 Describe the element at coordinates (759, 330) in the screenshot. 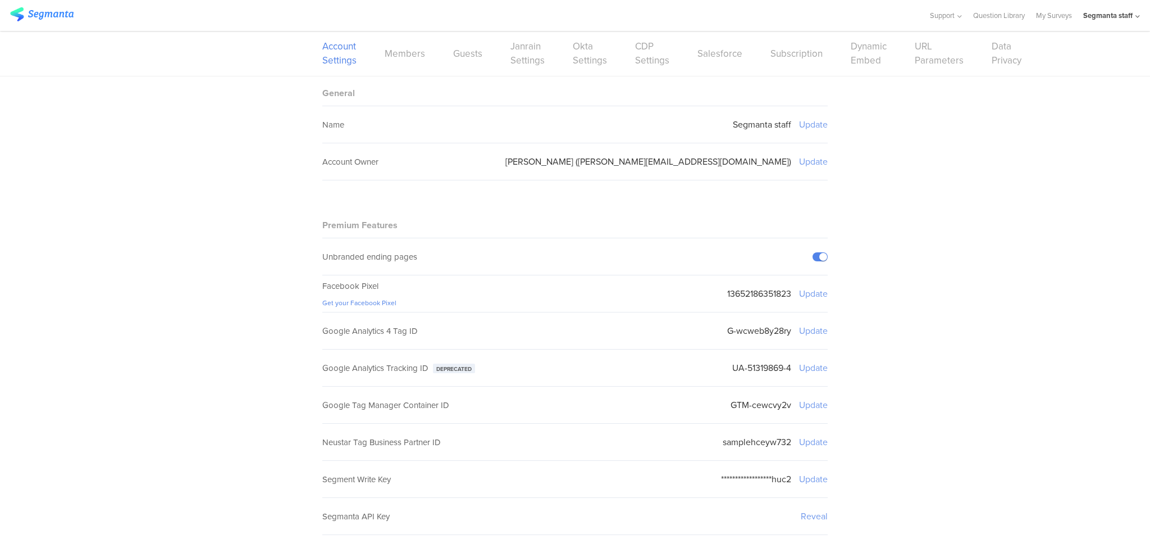

I see `sg-setting-value: G-wcweb8y28ry` at that location.